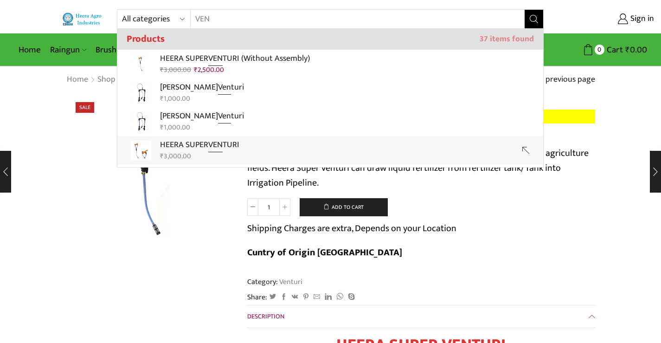  Describe the element at coordinates (290, 282) in the screenshot. I see `a: Venturi` at that location.